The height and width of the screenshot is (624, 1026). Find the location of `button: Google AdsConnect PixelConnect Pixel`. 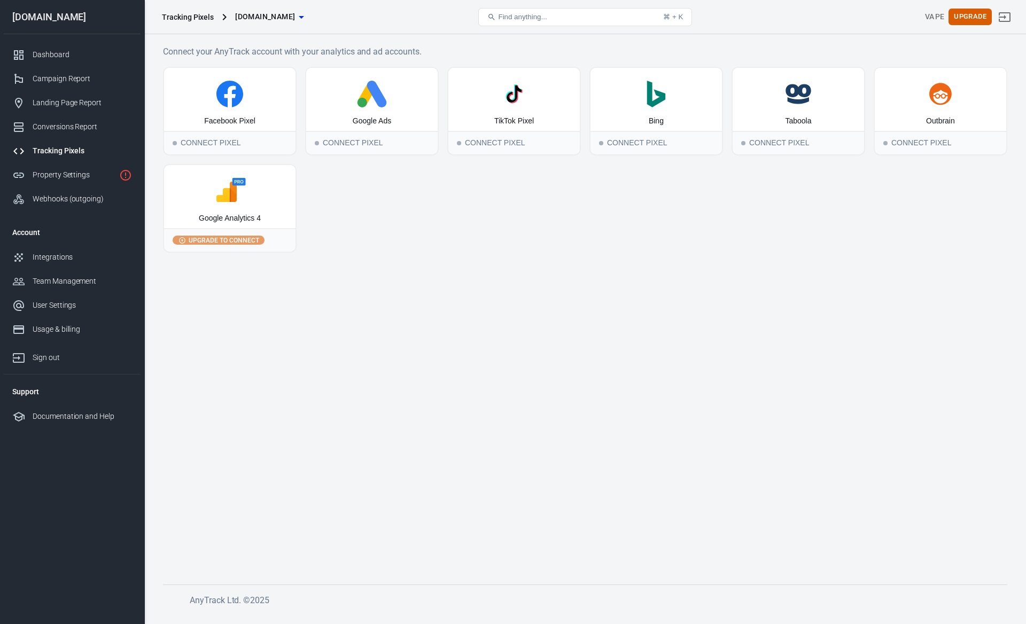

button: Google AdsConnect PixelConnect Pixel is located at coordinates (372, 111).